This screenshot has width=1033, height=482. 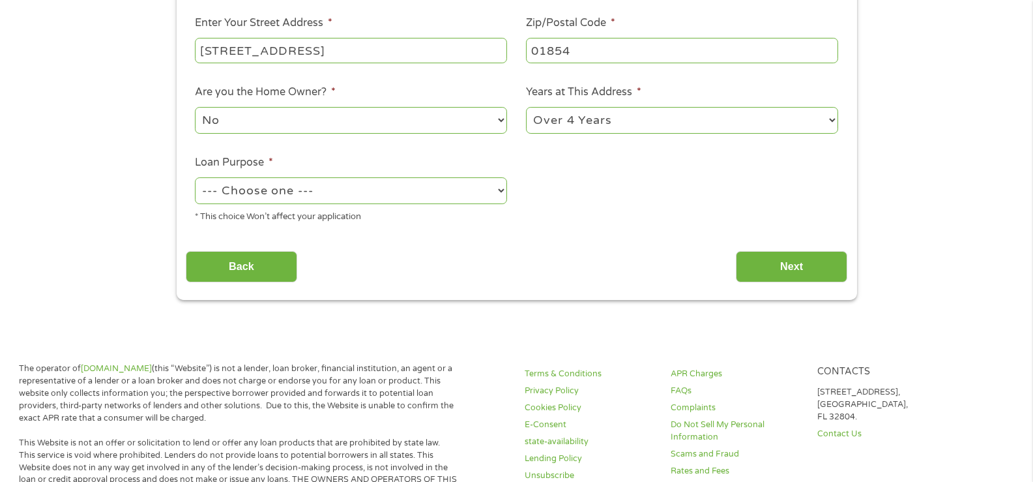 What do you see at coordinates (234, 162) in the screenshot?
I see `label: Loan Purpose` at bounding box center [234, 162].